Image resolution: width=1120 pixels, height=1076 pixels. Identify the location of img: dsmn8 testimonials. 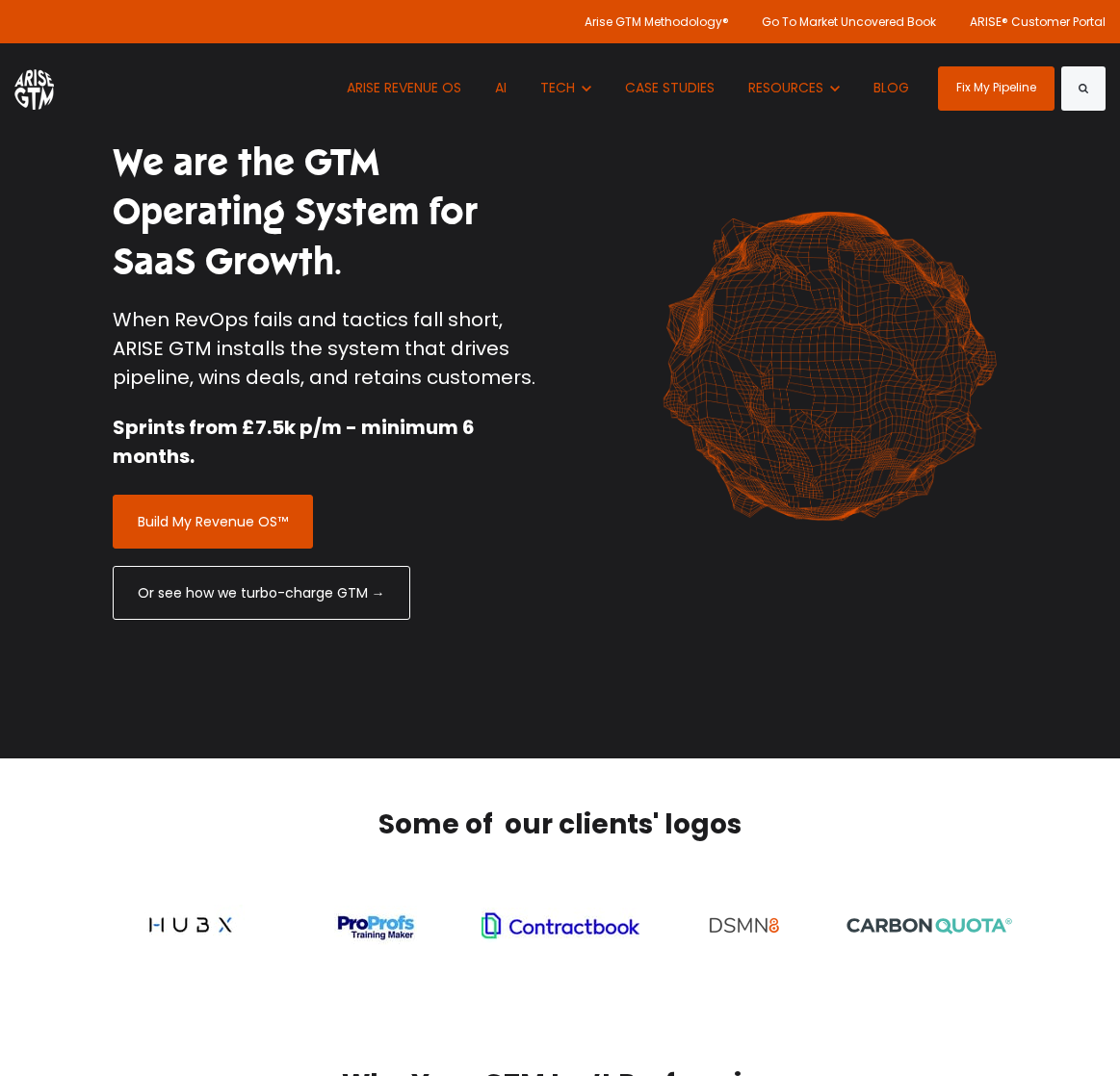
(745, 925).